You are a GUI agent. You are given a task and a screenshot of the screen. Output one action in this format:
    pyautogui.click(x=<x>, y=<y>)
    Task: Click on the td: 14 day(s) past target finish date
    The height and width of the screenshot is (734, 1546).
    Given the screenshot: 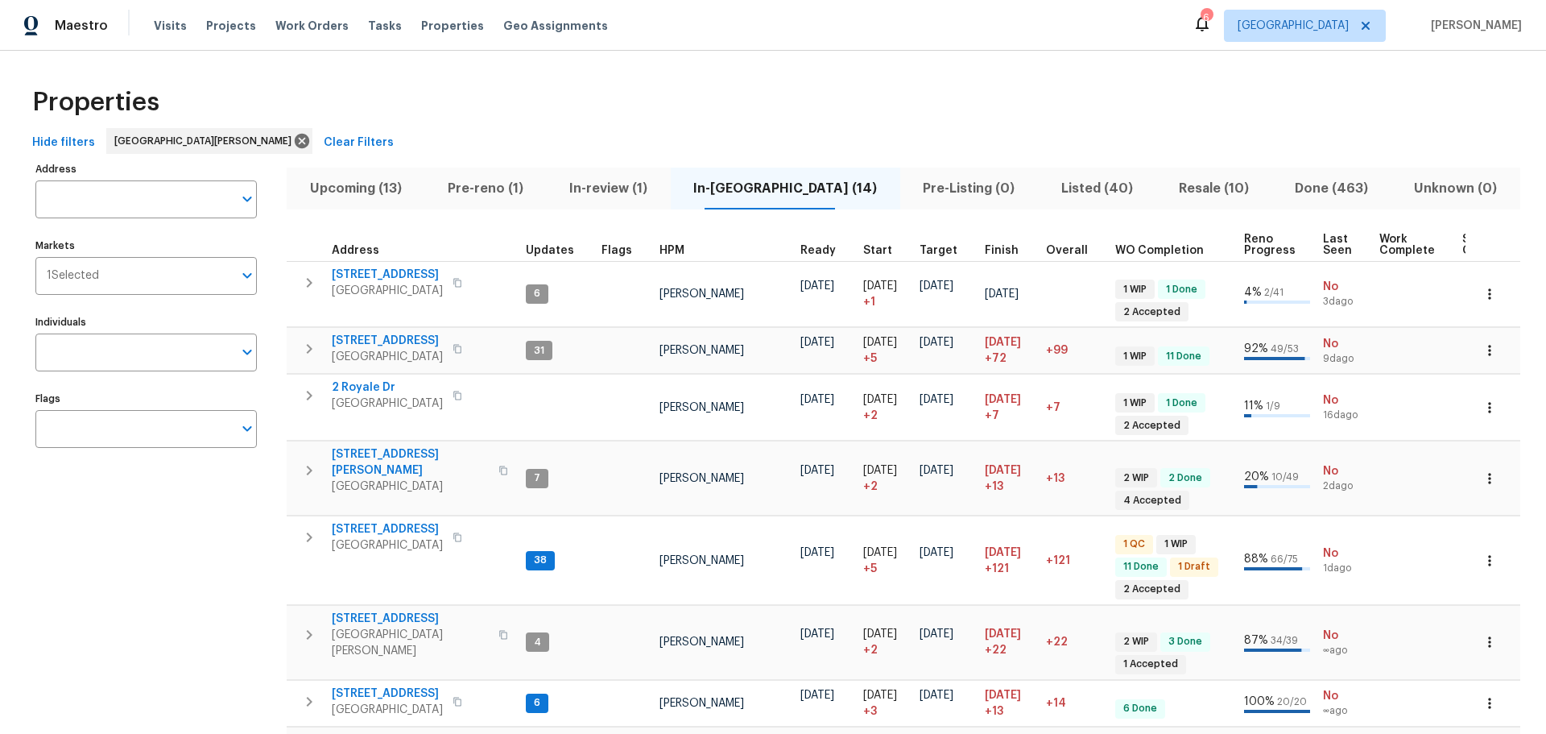 What is the action you would take?
    pyautogui.click(x=1074, y=702)
    